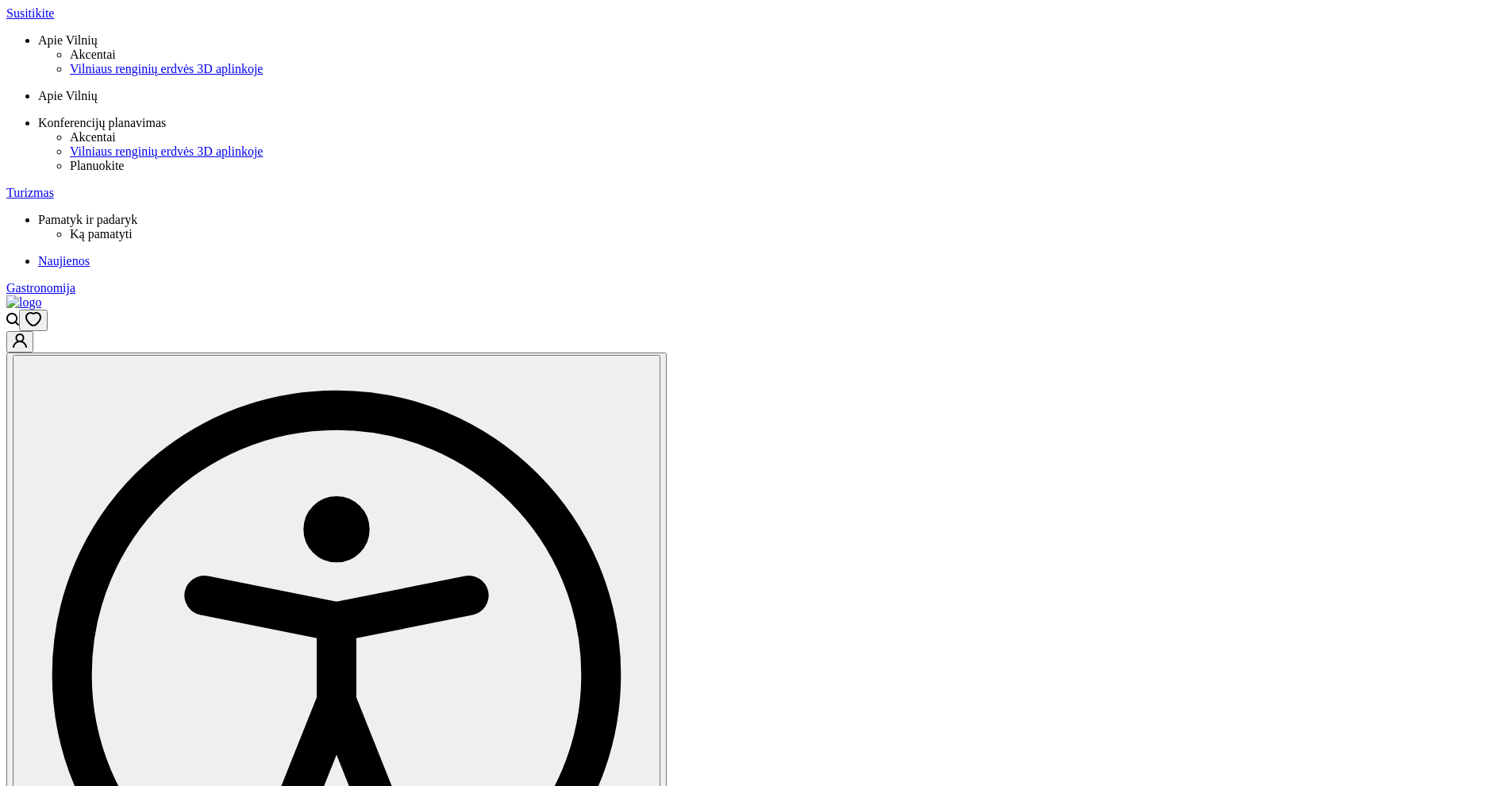 The width and height of the screenshot is (1512, 786). Describe the element at coordinates (101, 234) in the screenshot. I see `span: Ką pamatyti` at that location.